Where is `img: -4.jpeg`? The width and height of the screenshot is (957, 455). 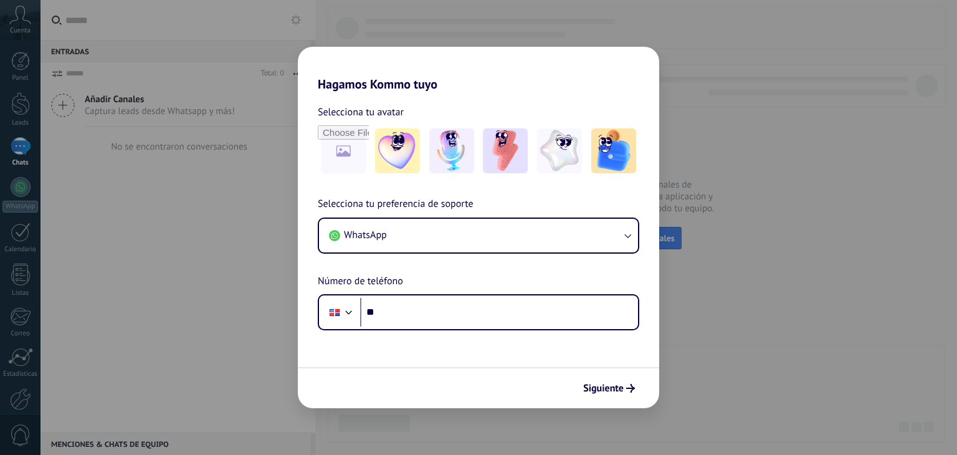 img: -4.jpeg is located at coordinates (560, 151).